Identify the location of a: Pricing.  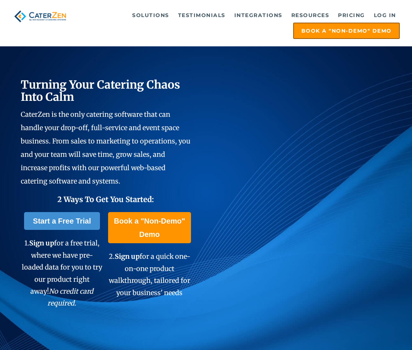
(351, 15).